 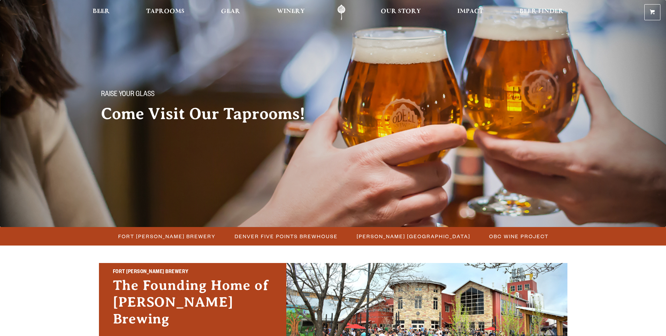 What do you see at coordinates (165, 12) in the screenshot?
I see `a: Taprooms` at bounding box center [165, 12].